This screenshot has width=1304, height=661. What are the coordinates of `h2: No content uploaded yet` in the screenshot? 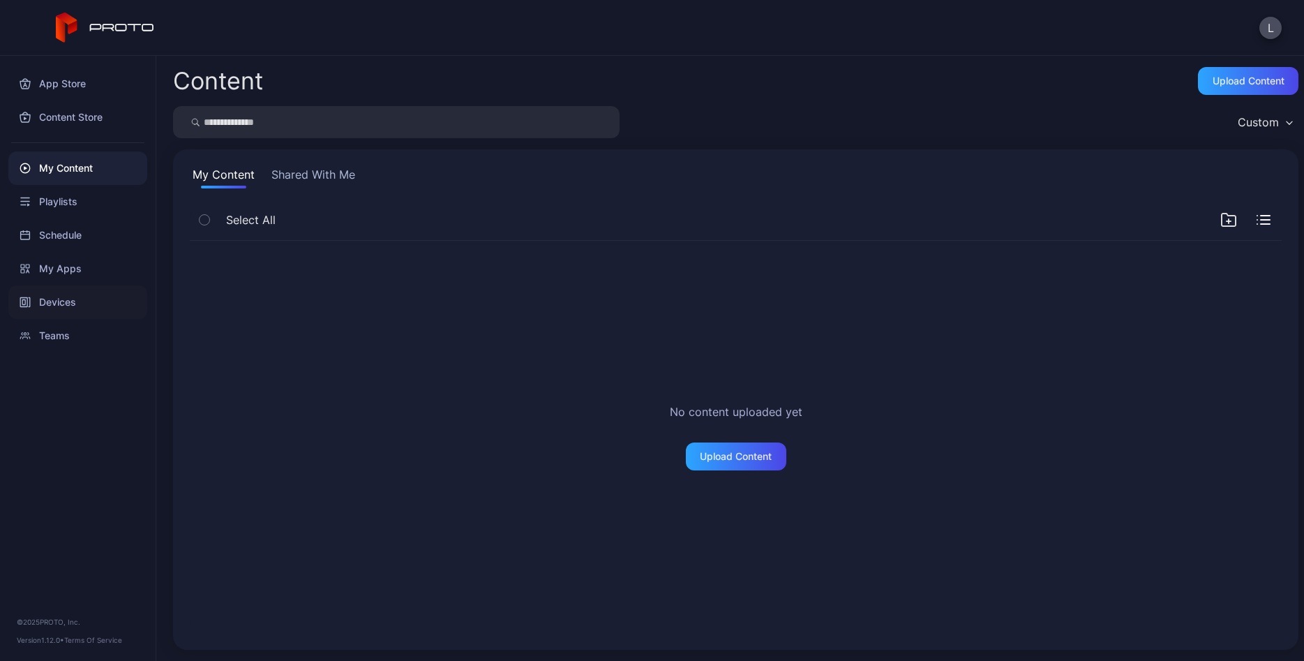 It's located at (736, 412).